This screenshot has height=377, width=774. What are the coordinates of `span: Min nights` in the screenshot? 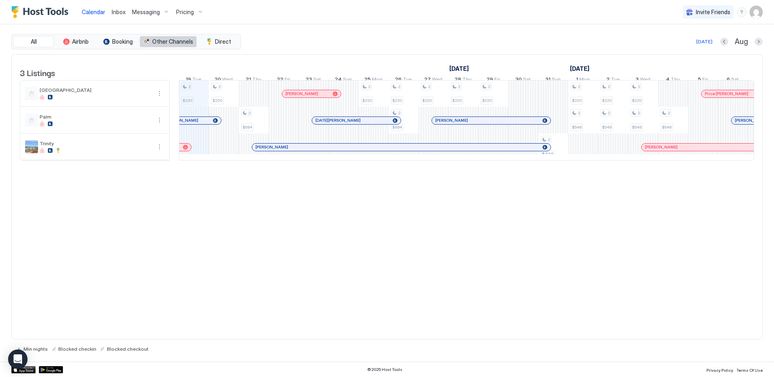 It's located at (36, 349).